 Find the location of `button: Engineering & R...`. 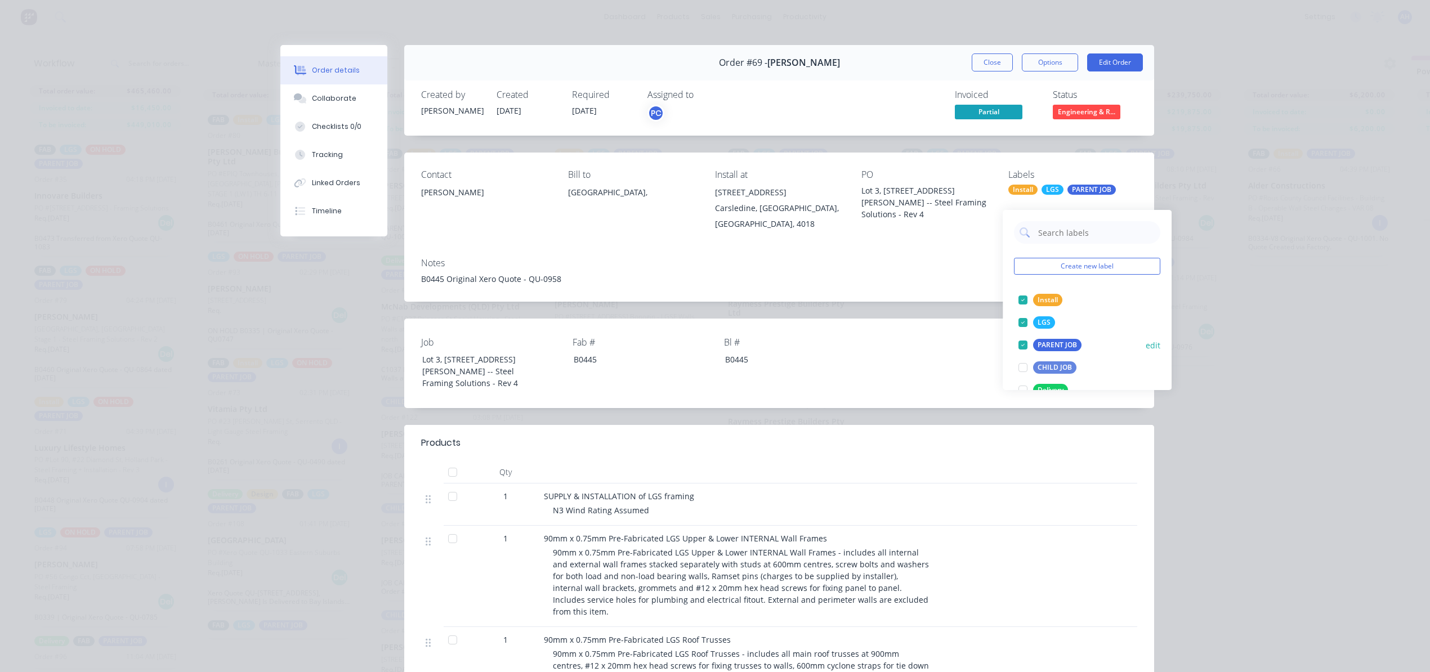

button: Engineering & R... is located at coordinates (1086, 113).